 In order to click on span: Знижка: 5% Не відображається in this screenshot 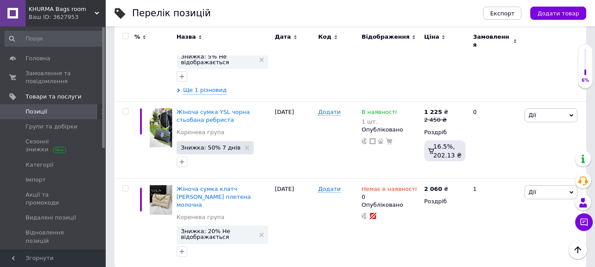, I will do `click(218, 59)`.